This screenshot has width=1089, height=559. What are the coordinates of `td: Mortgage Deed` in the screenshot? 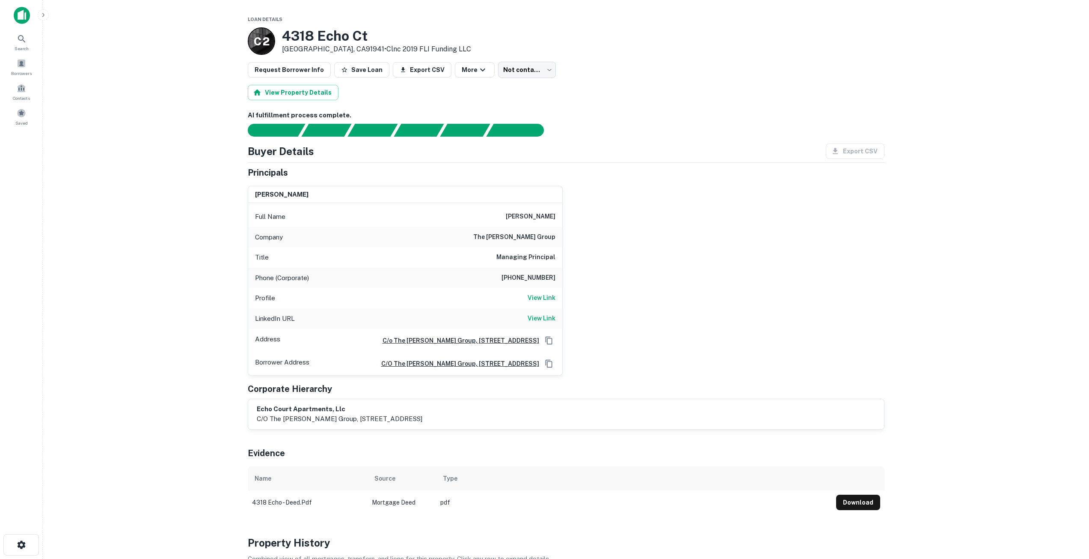 It's located at (402, 502).